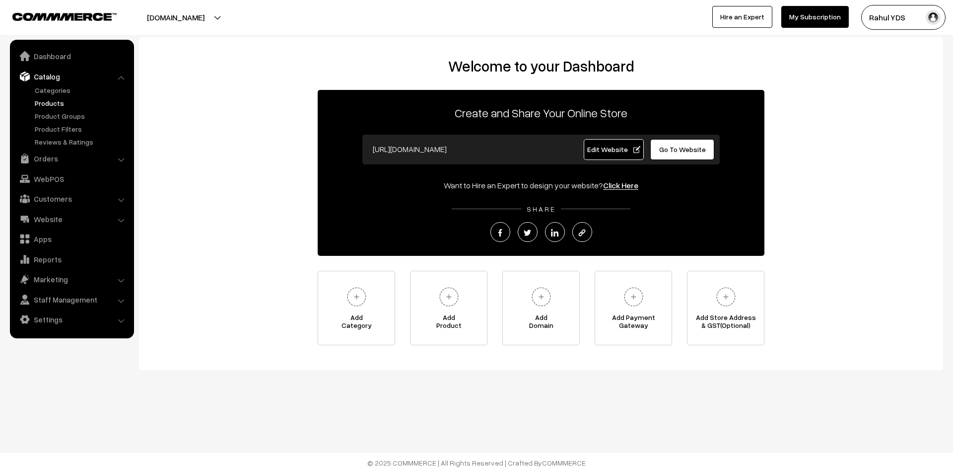 This screenshot has width=953, height=473. I want to click on span: Edit Website, so click(614, 149).